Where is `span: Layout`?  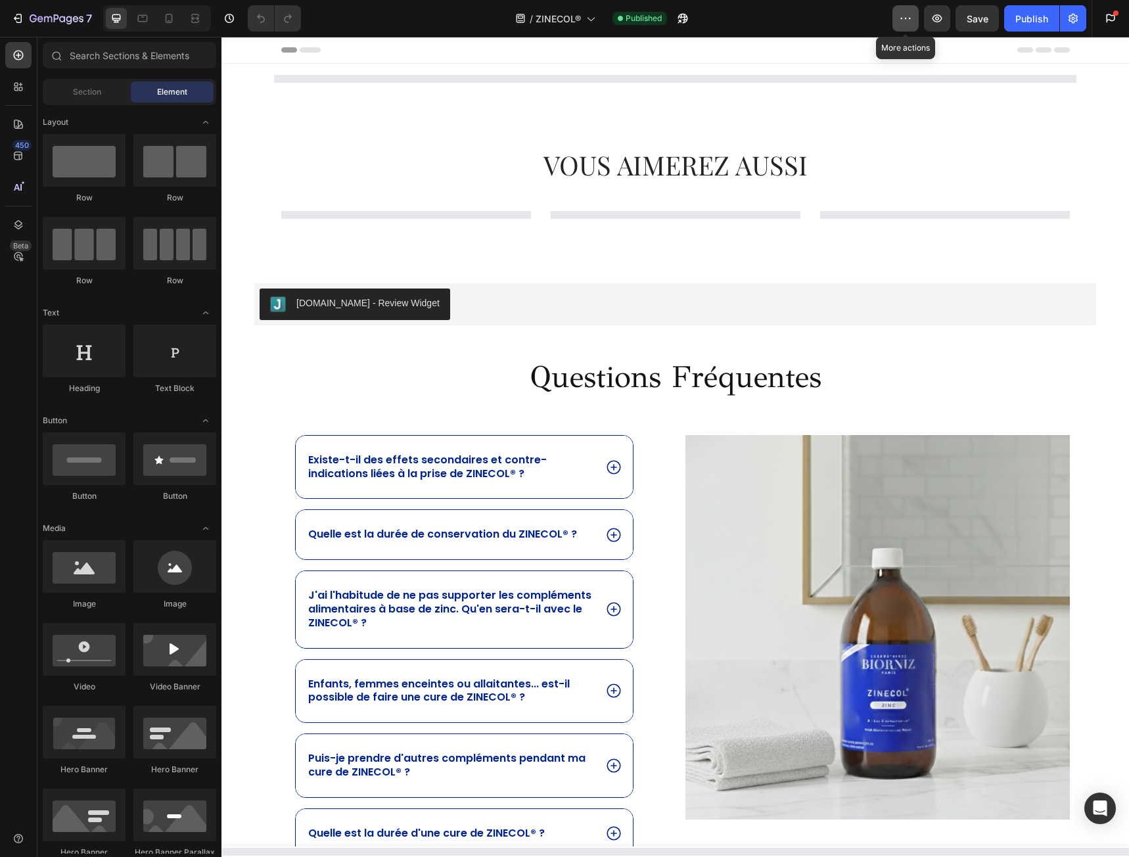 span: Layout is located at coordinates (55, 122).